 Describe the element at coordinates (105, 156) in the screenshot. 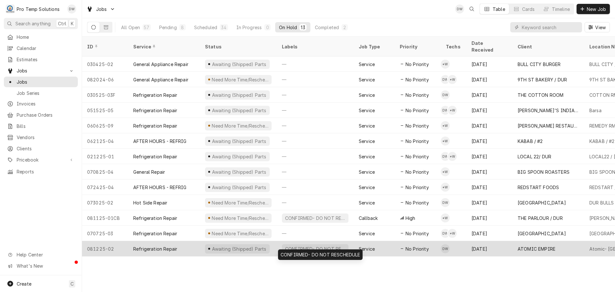

I see `div: 021225-01` at that location.